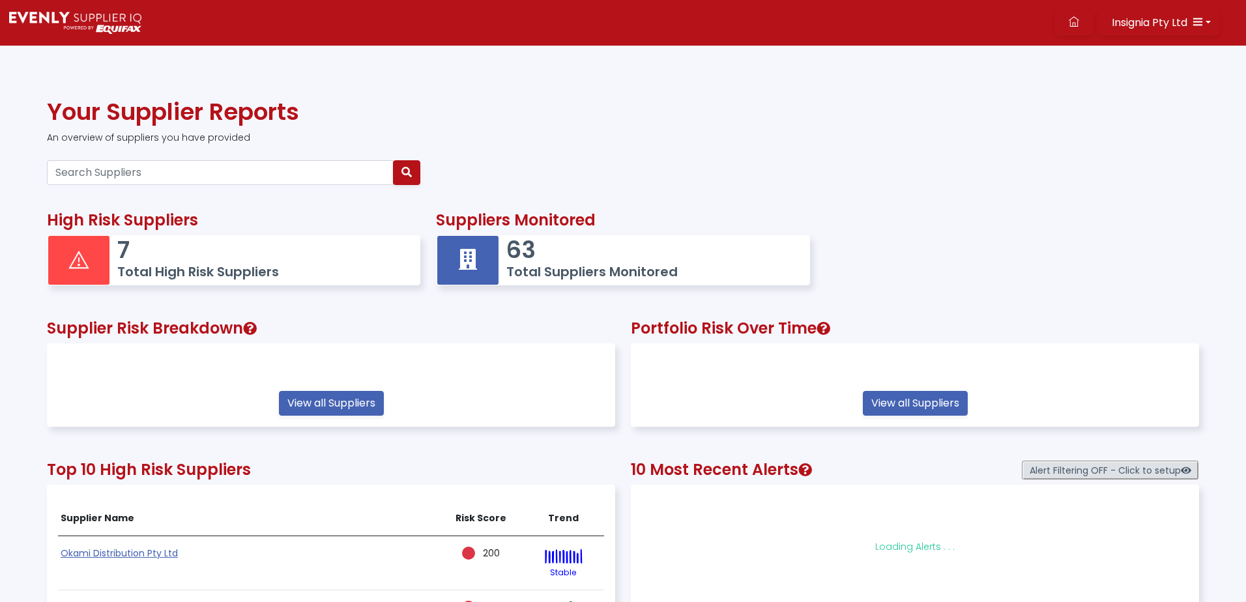 Image resolution: width=1246 pixels, height=602 pixels. I want to click on img: stable.75ddb8f0.svg, so click(563, 557).